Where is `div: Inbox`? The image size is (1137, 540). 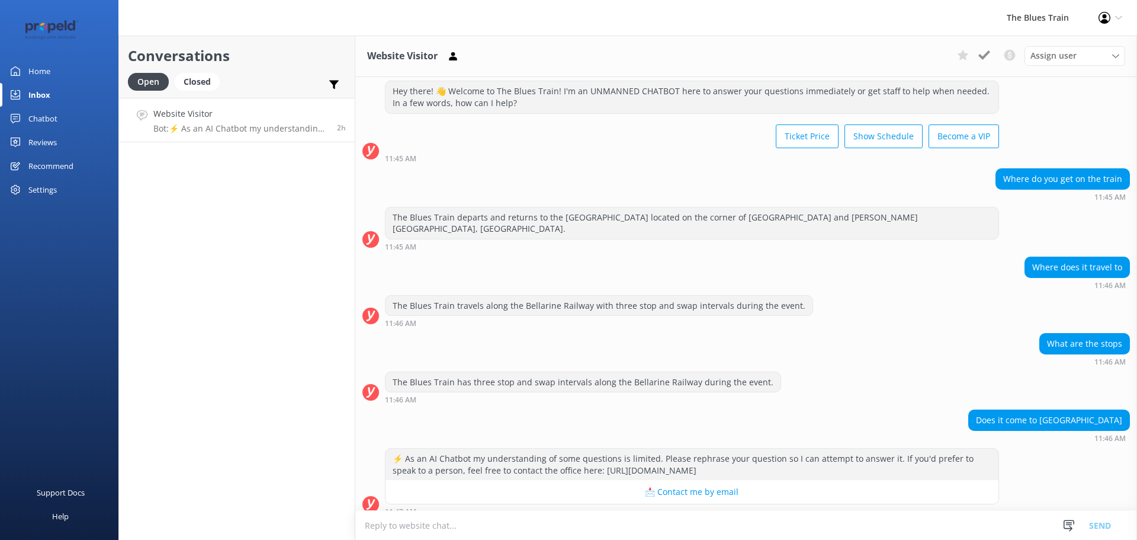
div: Inbox is located at coordinates (39, 95).